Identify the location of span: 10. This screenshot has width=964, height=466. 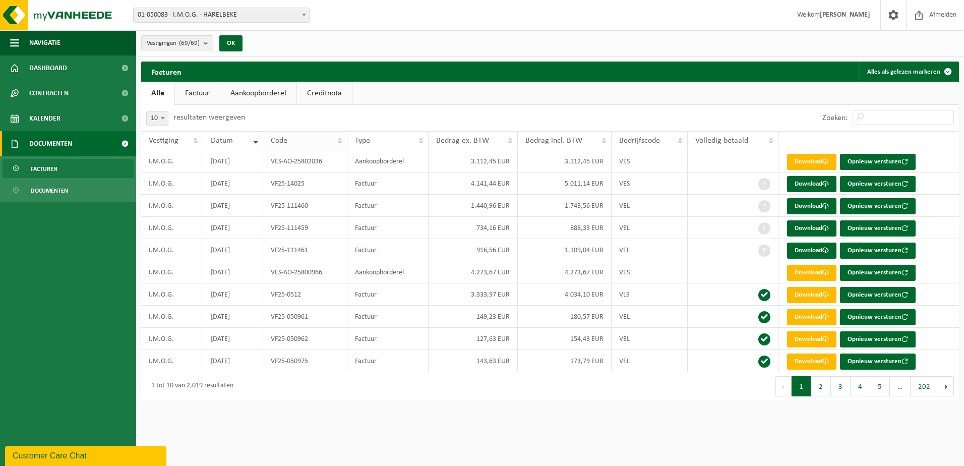
(157, 118).